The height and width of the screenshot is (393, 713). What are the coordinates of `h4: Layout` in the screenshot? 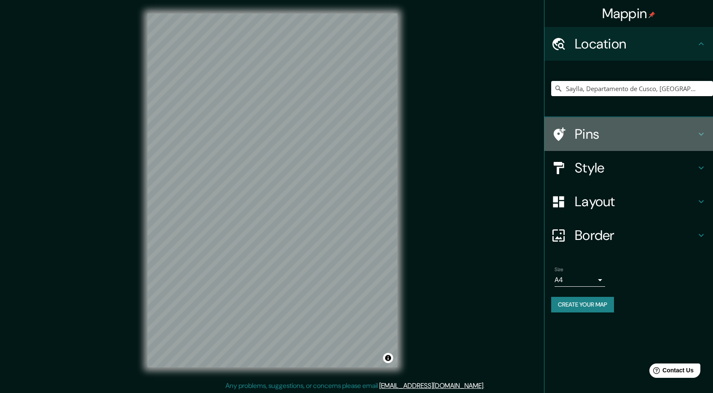 It's located at (636, 202).